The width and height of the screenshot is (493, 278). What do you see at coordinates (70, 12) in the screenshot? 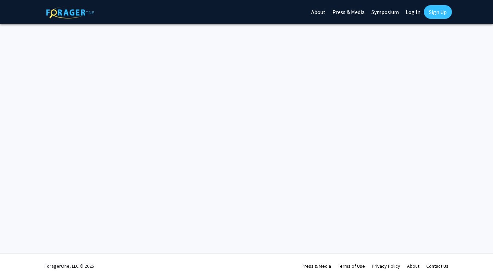
I see `img: ForagerOne Logo` at bounding box center [70, 12].